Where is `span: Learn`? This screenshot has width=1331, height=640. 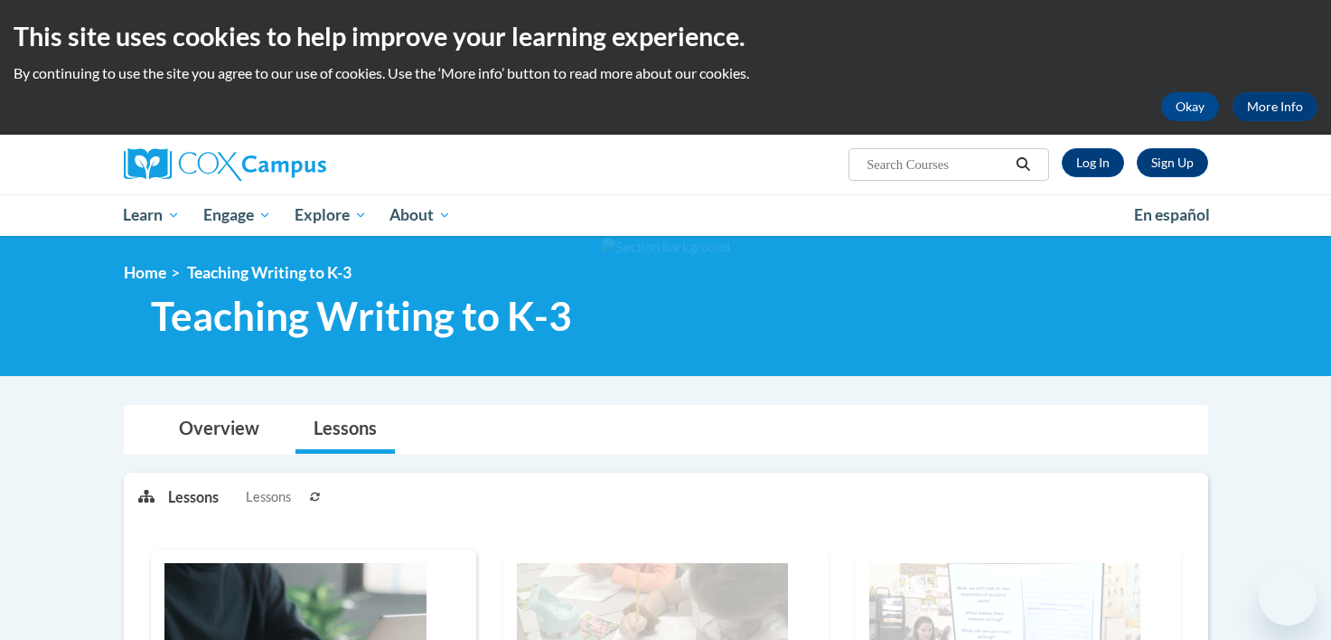
span: Learn is located at coordinates (151, 215).